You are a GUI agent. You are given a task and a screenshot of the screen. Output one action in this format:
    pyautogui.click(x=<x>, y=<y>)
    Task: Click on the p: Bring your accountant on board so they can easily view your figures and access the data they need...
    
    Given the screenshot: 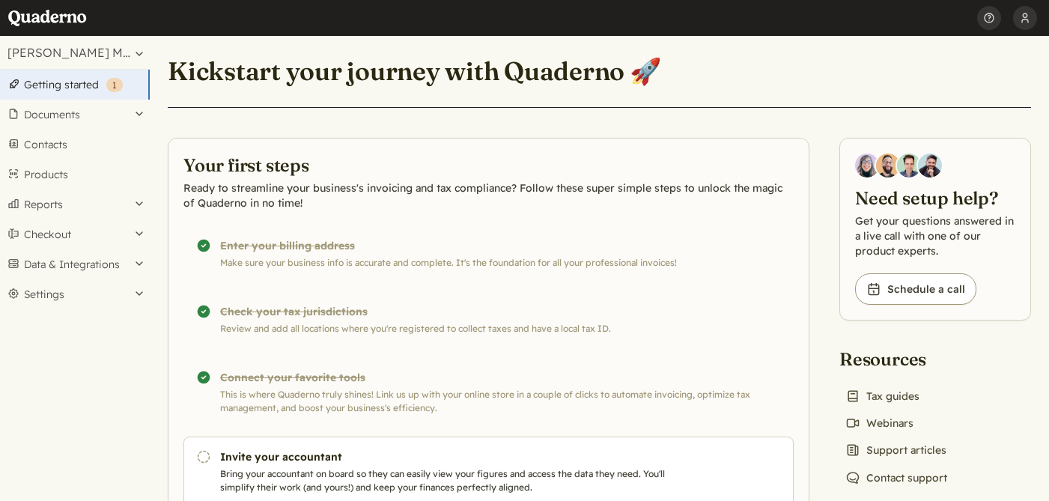 What is the action you would take?
    pyautogui.click(x=450, y=481)
    